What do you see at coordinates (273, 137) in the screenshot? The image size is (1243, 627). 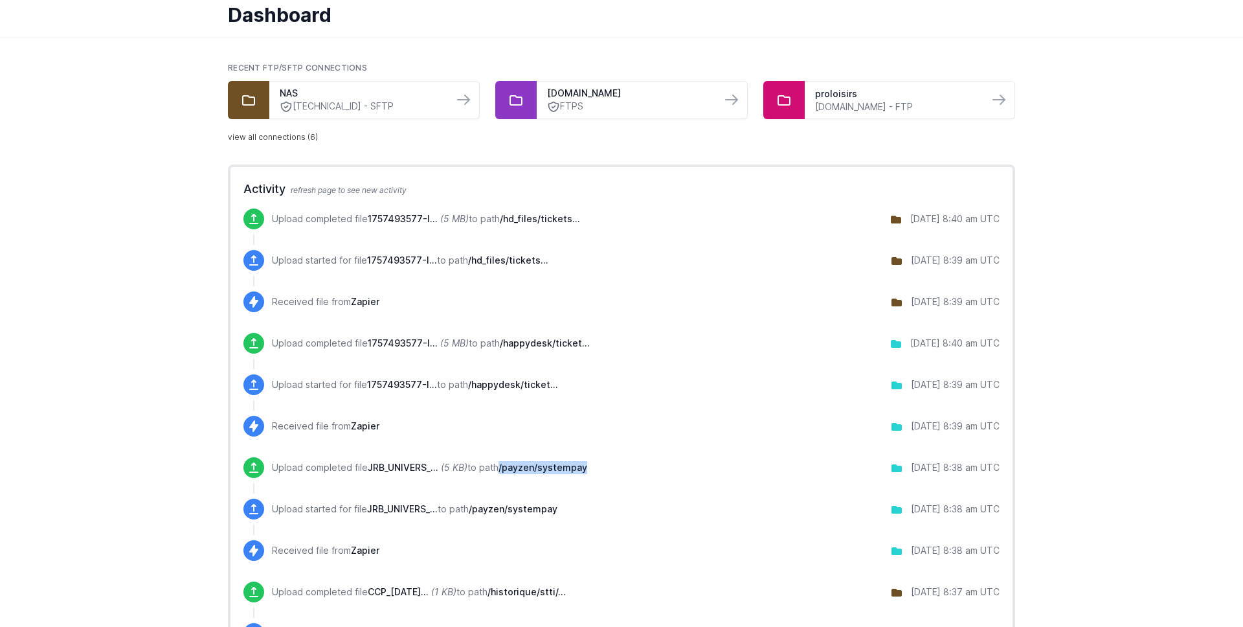 I see `a: view all connections (6)` at bounding box center [273, 137].